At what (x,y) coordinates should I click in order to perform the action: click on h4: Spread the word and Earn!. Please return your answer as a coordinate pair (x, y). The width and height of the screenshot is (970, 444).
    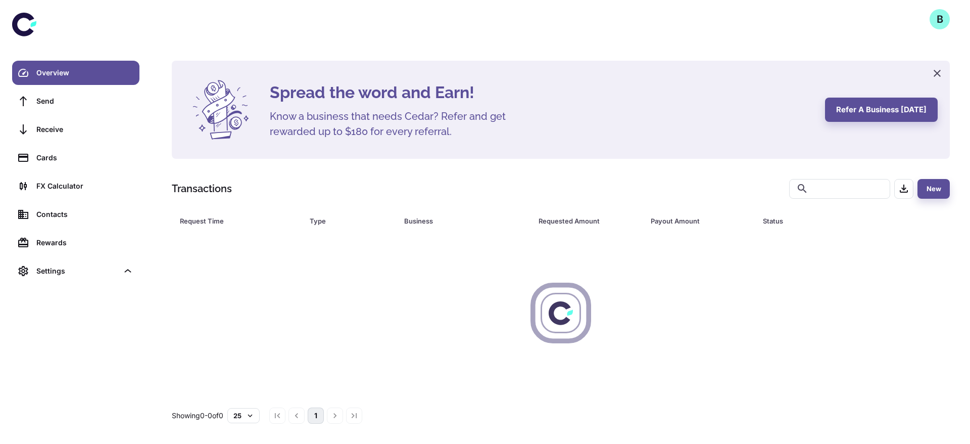
    Looking at the image, I should click on (541, 92).